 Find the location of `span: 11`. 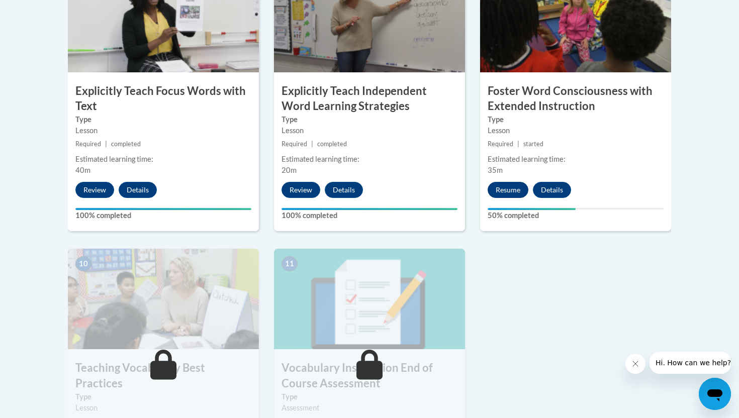

span: 11 is located at coordinates (289, 264).